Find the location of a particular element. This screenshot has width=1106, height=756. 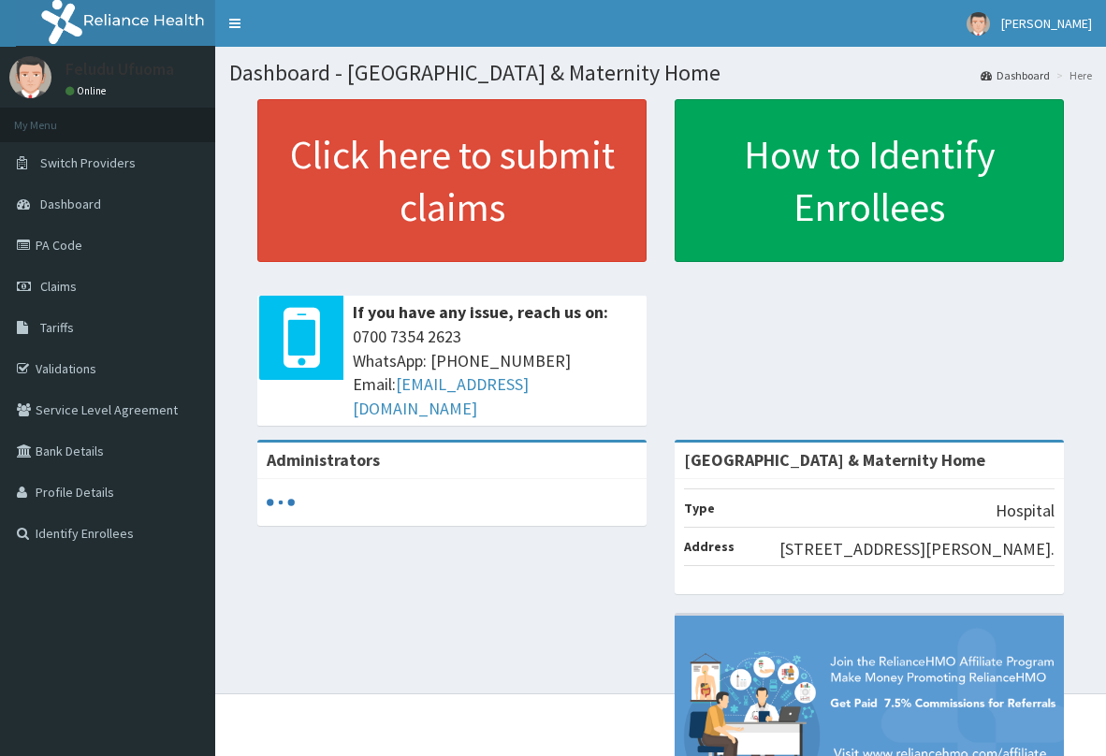

span: Switch Providers is located at coordinates (88, 163).